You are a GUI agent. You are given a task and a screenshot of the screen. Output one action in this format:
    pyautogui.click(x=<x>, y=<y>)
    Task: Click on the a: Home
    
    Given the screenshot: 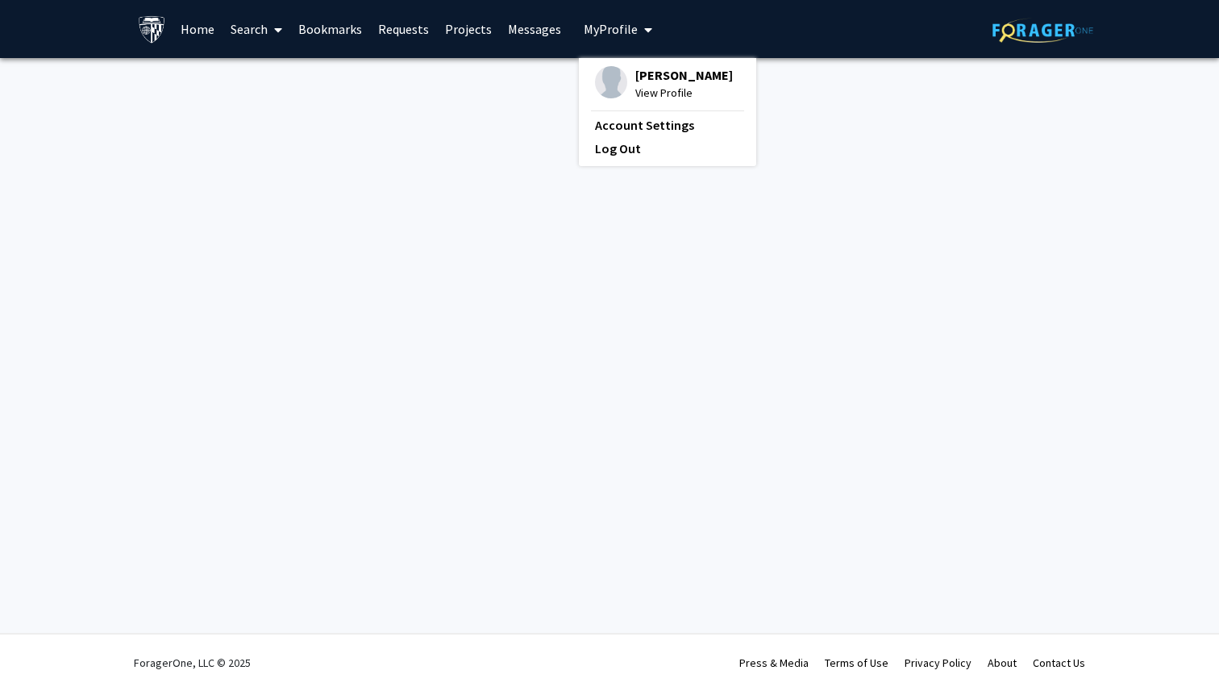 What is the action you would take?
    pyautogui.click(x=198, y=29)
    